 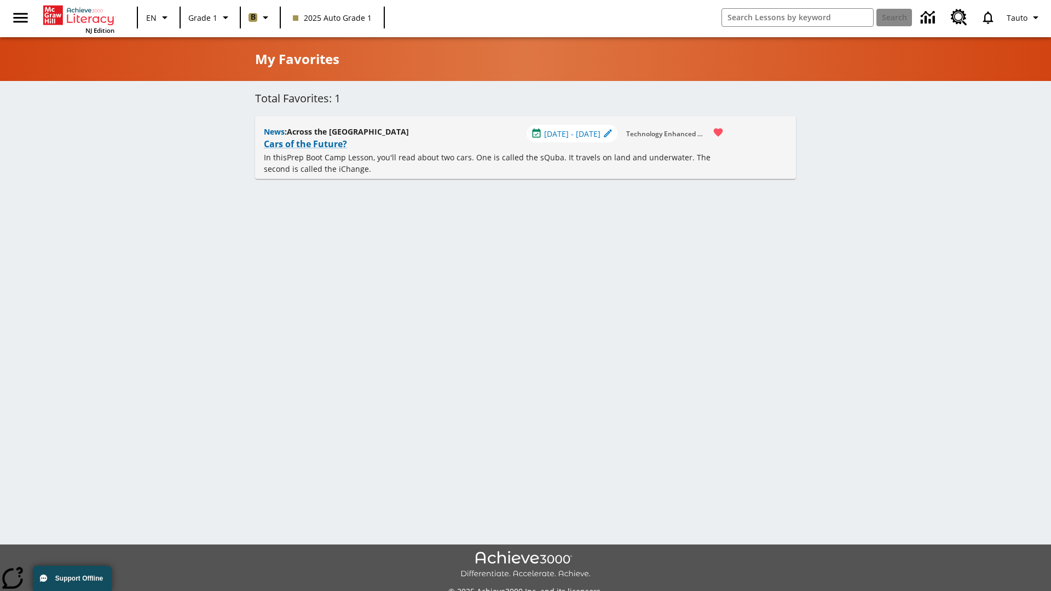 I want to click on span: Technology Enhanced Item, so click(x=665, y=134).